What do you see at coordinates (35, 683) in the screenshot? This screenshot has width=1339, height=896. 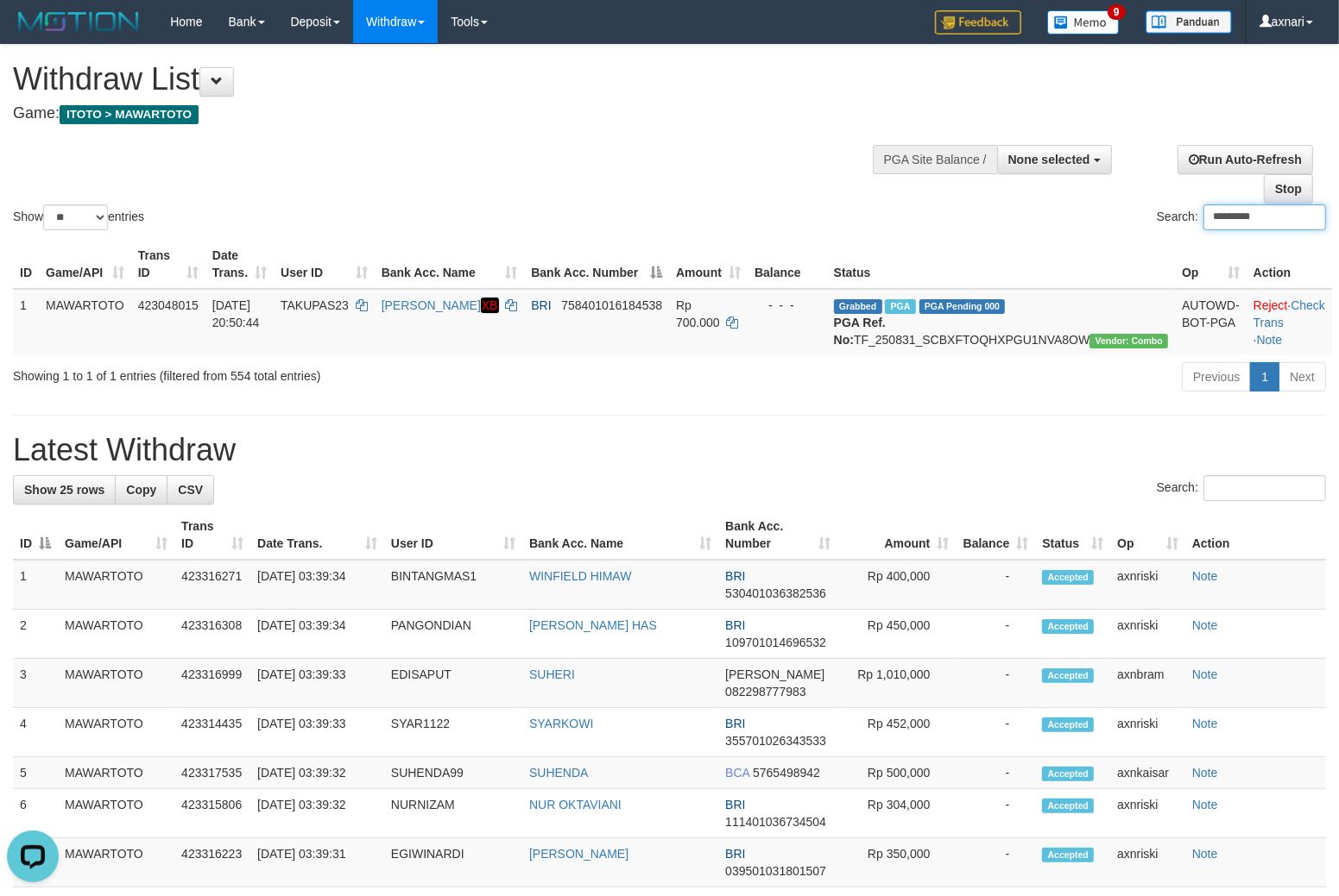 I see `td: 3` at bounding box center [35, 683].